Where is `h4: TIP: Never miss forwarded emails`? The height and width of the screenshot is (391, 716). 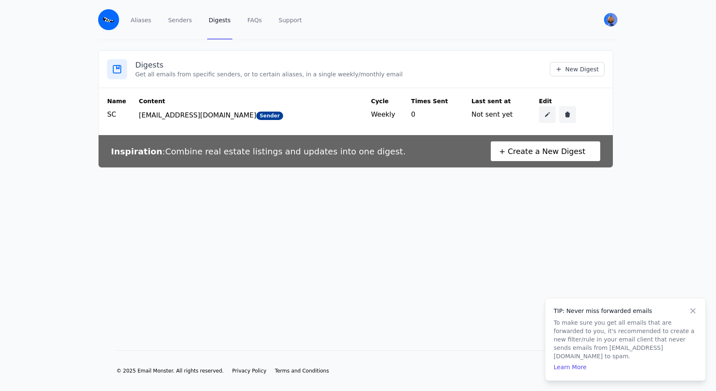 h4: TIP: Never miss forwarded emails is located at coordinates (625, 311).